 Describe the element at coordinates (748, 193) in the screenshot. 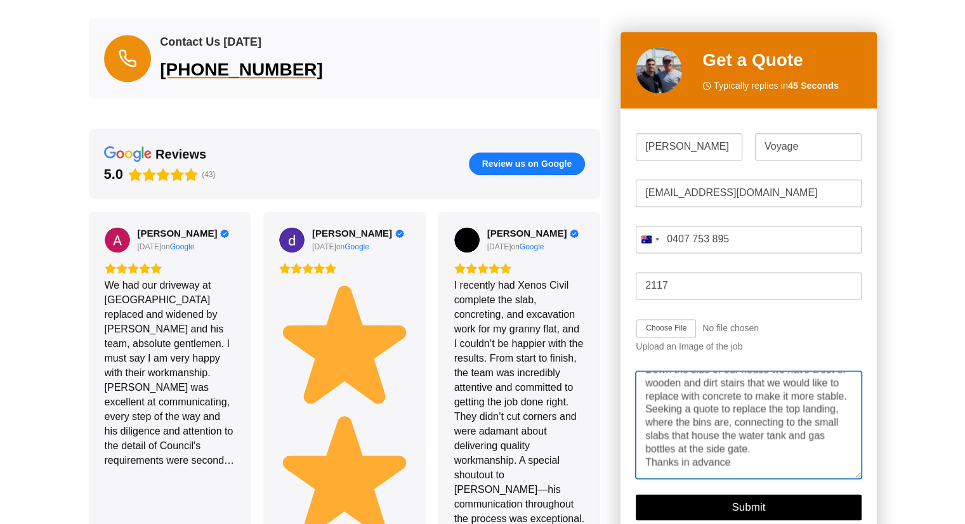

I see `input: Email` at that location.